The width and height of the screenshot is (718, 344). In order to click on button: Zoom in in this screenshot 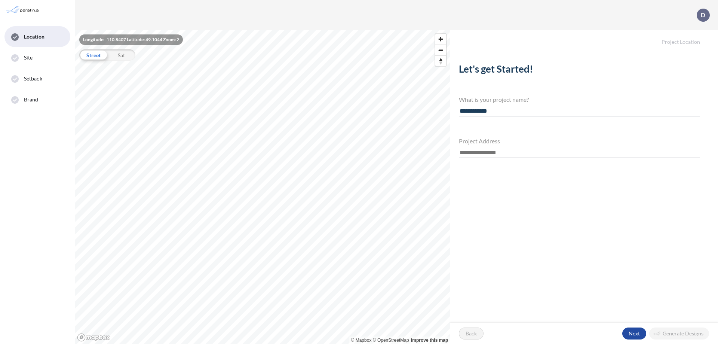, I will do `click(441, 39)`.